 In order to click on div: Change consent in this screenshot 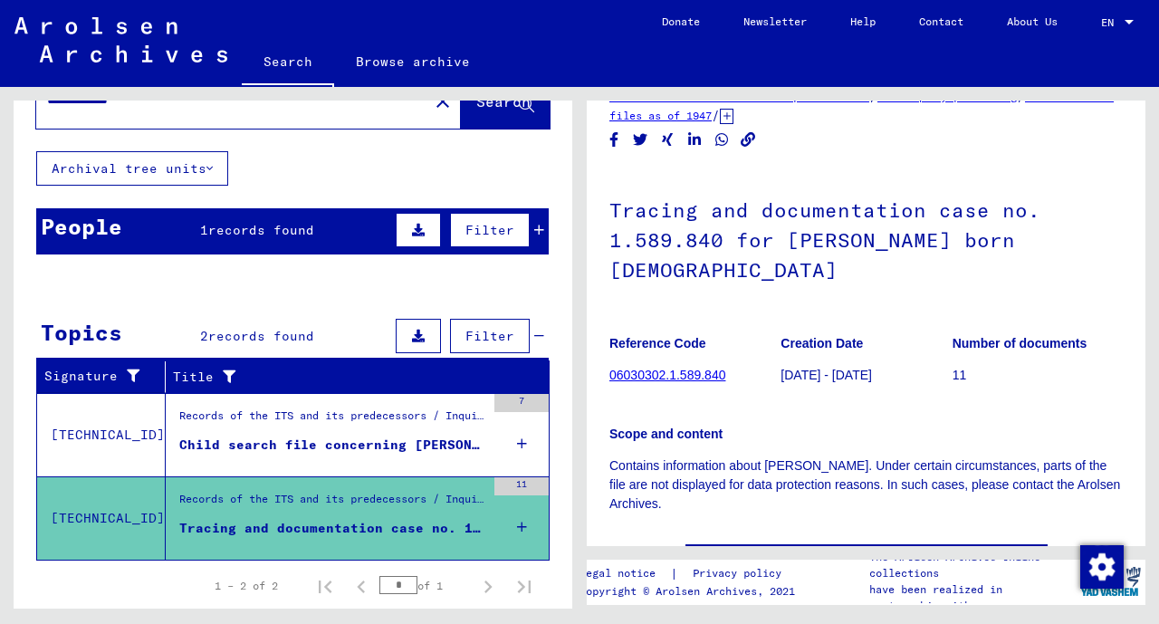, I will do `click(1101, 566)`.